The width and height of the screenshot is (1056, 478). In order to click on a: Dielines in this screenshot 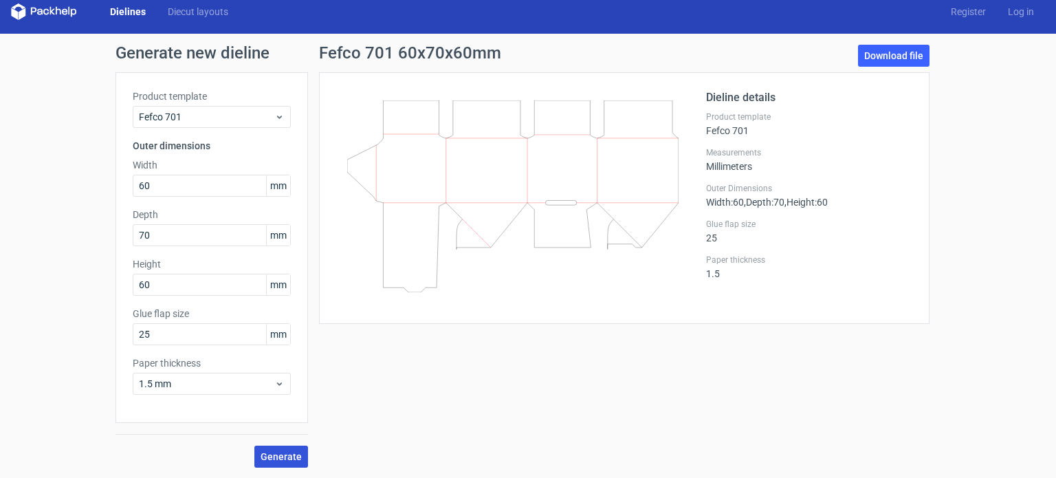, I will do `click(128, 12)`.